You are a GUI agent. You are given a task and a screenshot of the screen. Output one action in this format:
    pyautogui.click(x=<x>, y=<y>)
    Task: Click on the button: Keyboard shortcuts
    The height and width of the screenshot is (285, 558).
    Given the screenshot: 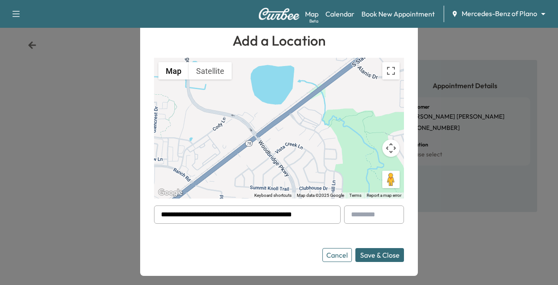 What is the action you would take?
    pyautogui.click(x=273, y=195)
    